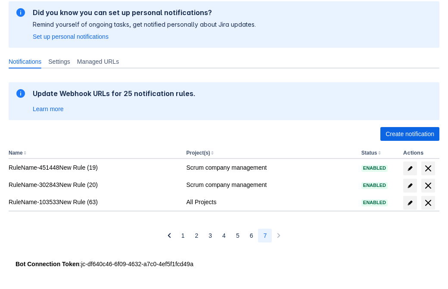 The height and width of the screenshot is (289, 448). Describe the element at coordinates (278, 235) in the screenshot. I see `button: Next` at that location.